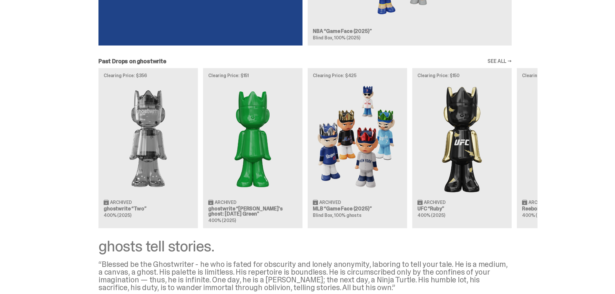 Image resolution: width=615 pixels, height=294 pixels. I want to click on a: Clearing Price: $150 Ruby Archived, so click(462, 148).